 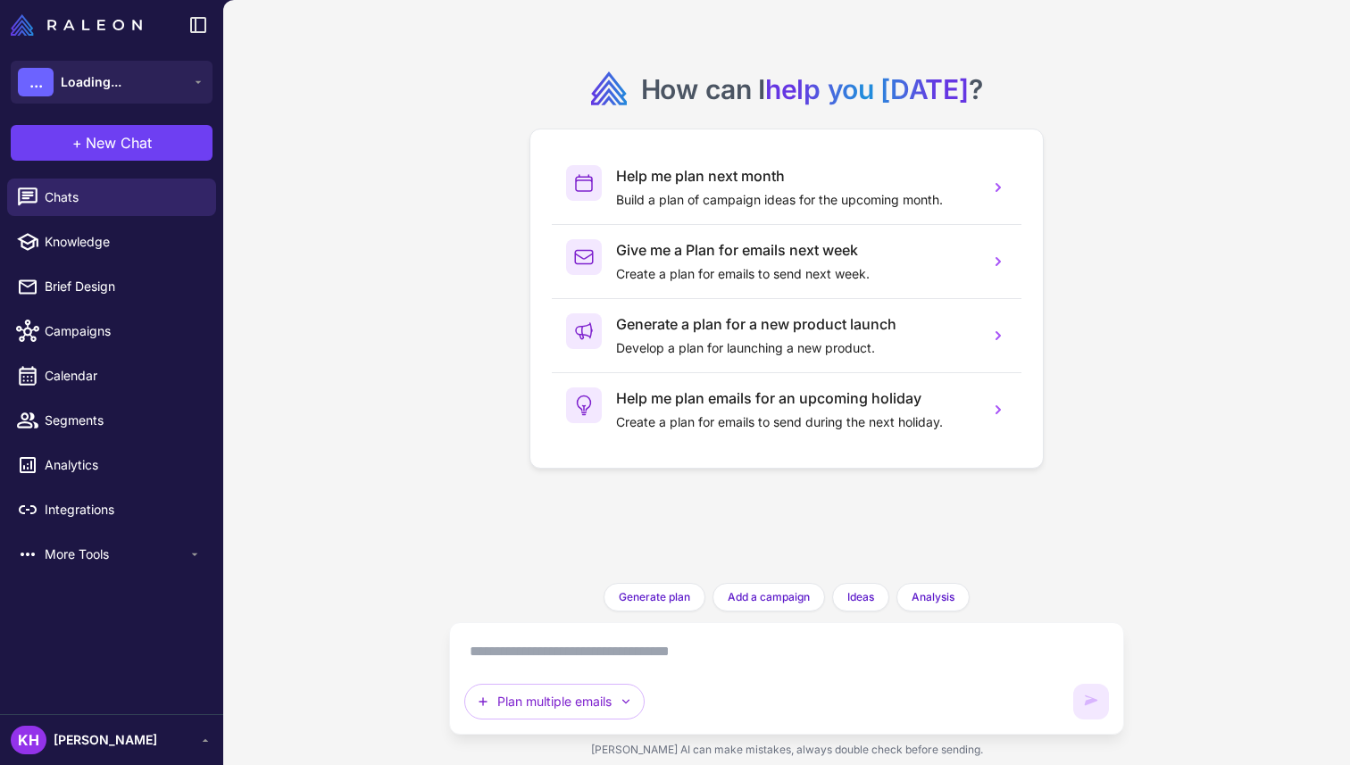 What do you see at coordinates (123, 331) in the screenshot?
I see `span: Campaigns` at bounding box center [123, 331].